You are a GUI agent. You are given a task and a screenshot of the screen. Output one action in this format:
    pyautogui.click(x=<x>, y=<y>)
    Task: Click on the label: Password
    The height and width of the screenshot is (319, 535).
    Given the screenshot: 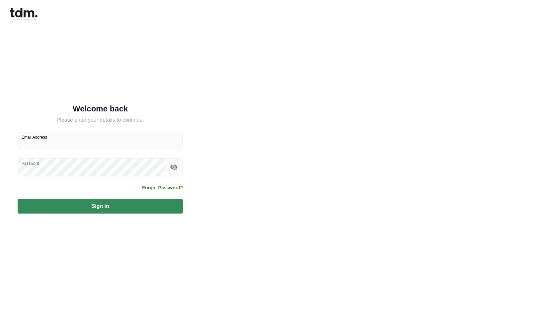 What is the action you would take?
    pyautogui.click(x=30, y=163)
    